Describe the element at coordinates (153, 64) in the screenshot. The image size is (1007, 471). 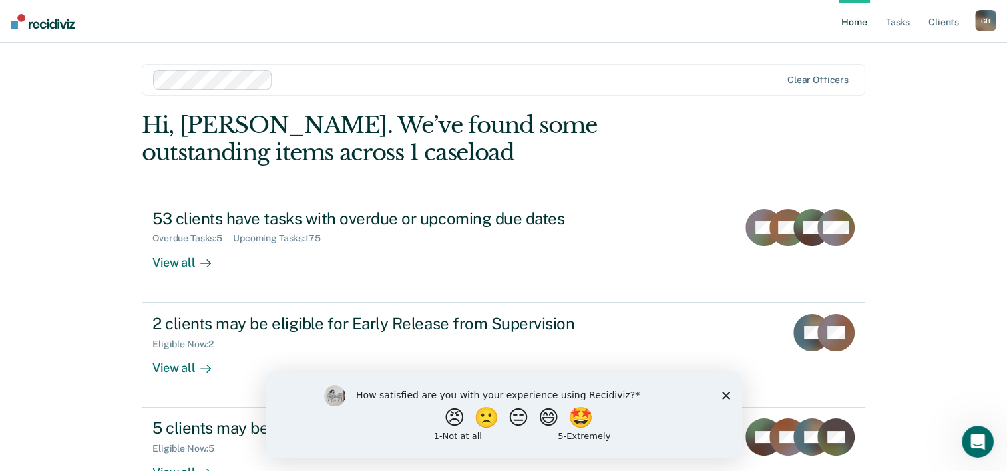
I see `div: 1 - Not at all` at that location.